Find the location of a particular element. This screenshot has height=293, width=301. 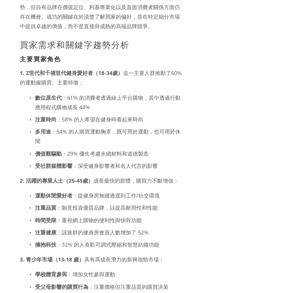

font: 注重健康 is located at coordinates (46, 232).